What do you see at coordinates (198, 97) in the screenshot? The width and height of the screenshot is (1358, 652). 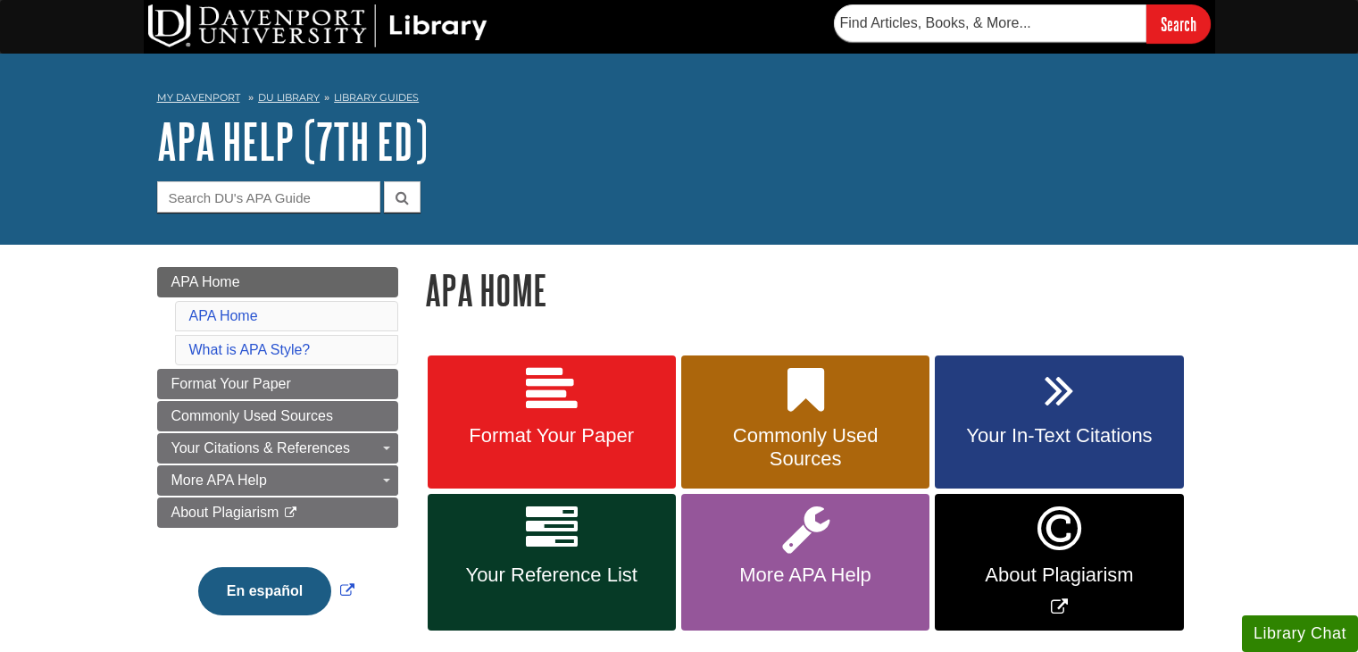 I see `a: My Davenport` at bounding box center [198, 97].